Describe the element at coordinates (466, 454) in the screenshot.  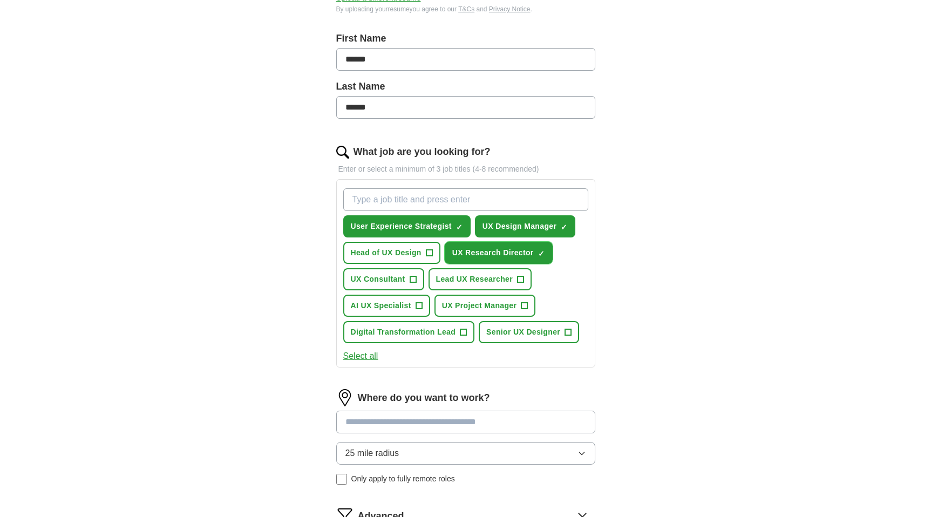
I see `button: 25 mile radius` at that location.